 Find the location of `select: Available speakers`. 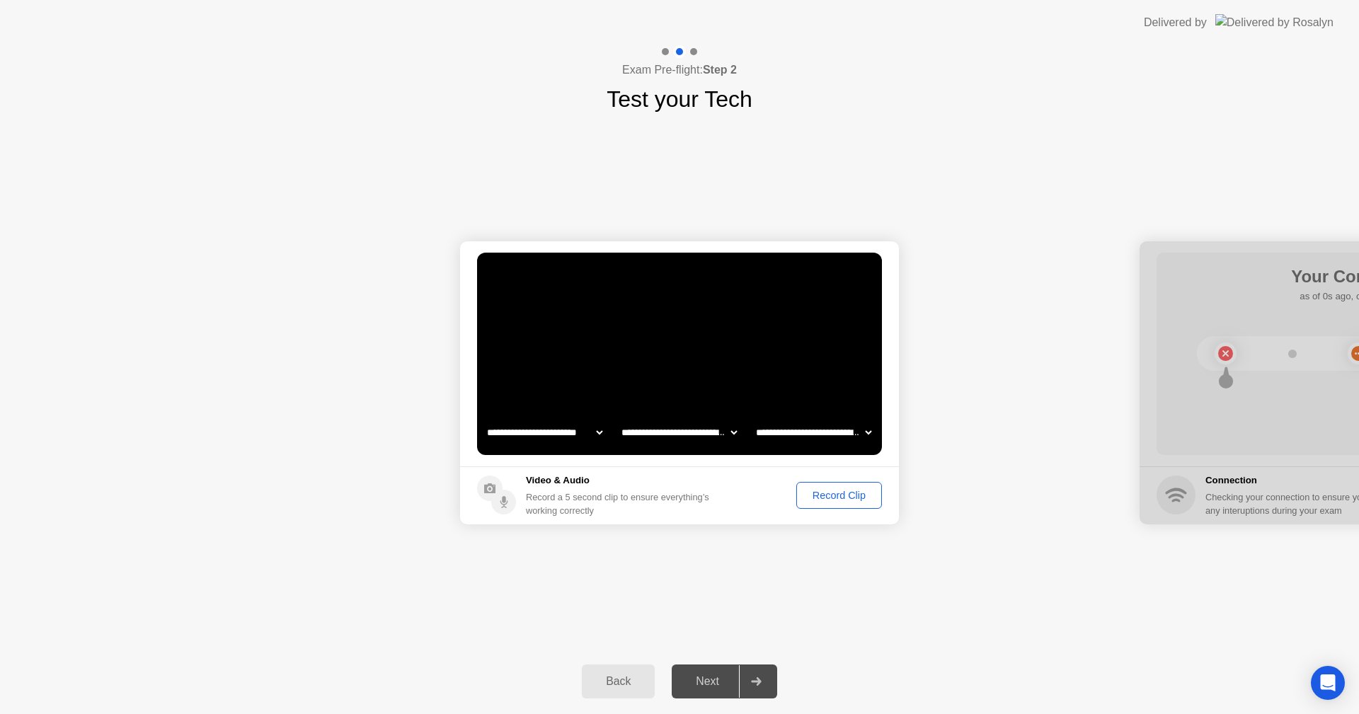

select: Available speakers is located at coordinates (679, 433).